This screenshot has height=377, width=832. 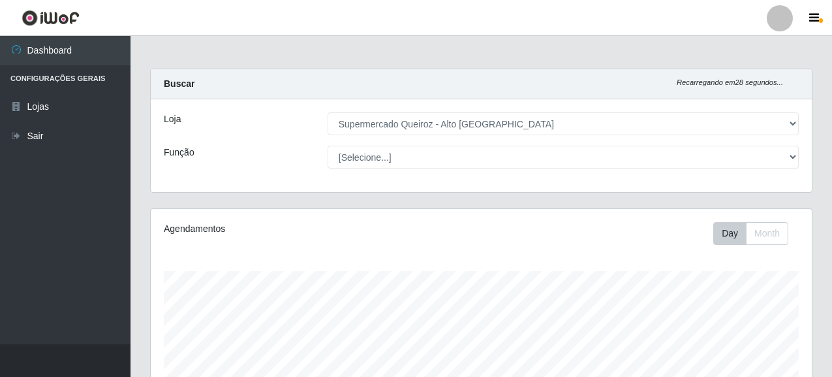 What do you see at coordinates (179, 84) in the screenshot?
I see `strong: Buscar` at bounding box center [179, 84].